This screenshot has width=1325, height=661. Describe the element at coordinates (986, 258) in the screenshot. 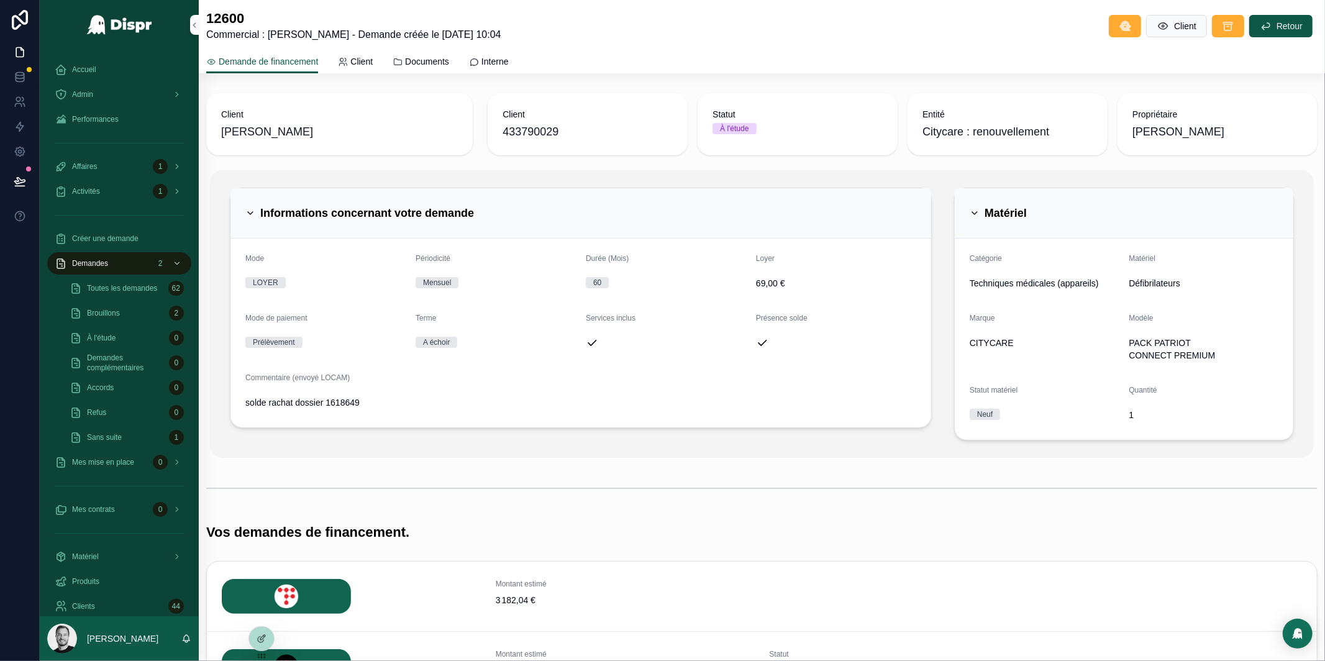

I see `span: Catégorie` at that location.